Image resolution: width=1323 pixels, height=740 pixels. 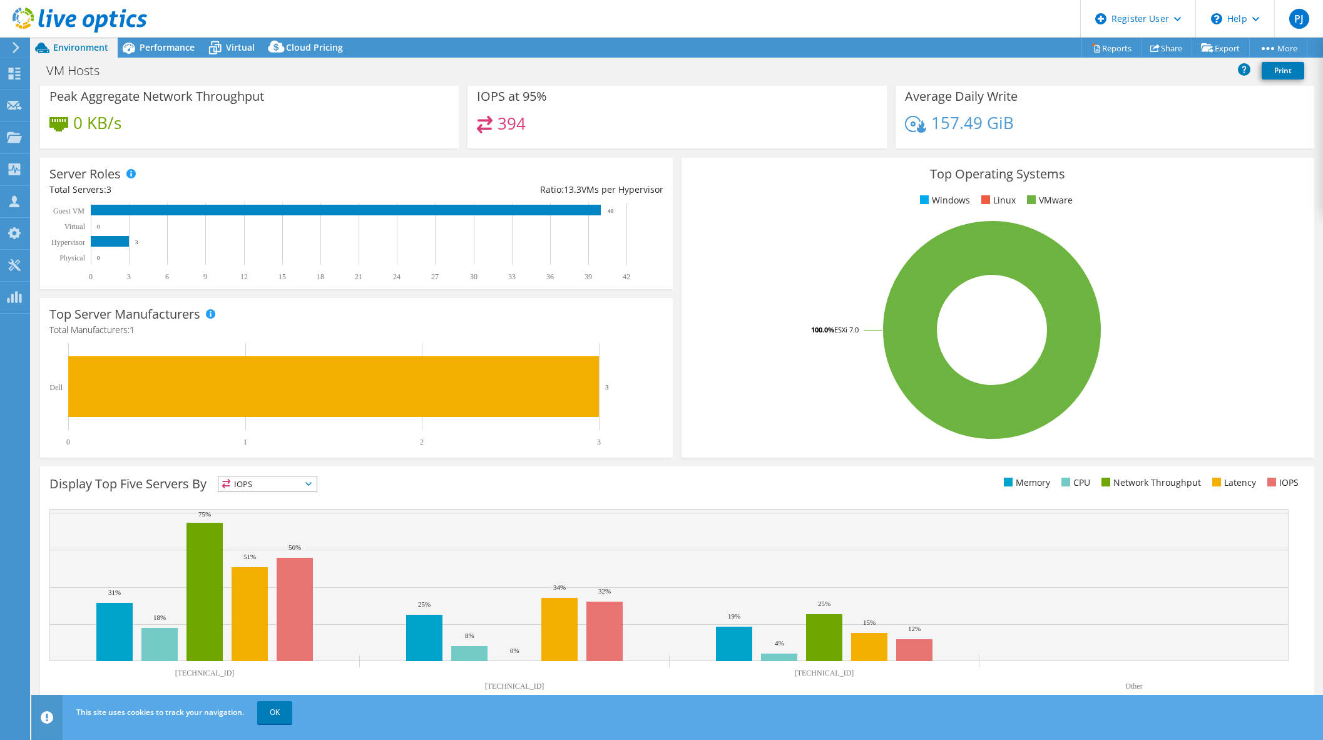 I want to click on text: 34%, so click(x=560, y=587).